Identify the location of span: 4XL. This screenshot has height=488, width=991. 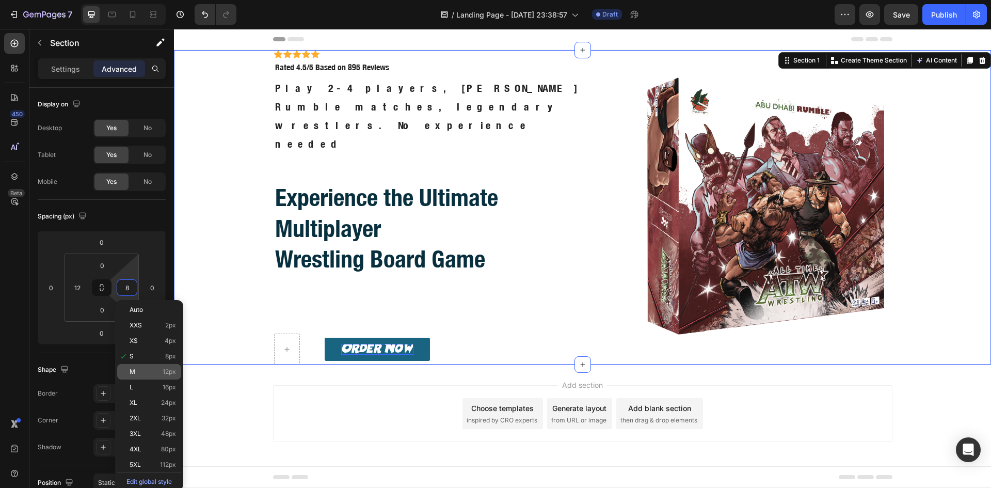
(135, 449).